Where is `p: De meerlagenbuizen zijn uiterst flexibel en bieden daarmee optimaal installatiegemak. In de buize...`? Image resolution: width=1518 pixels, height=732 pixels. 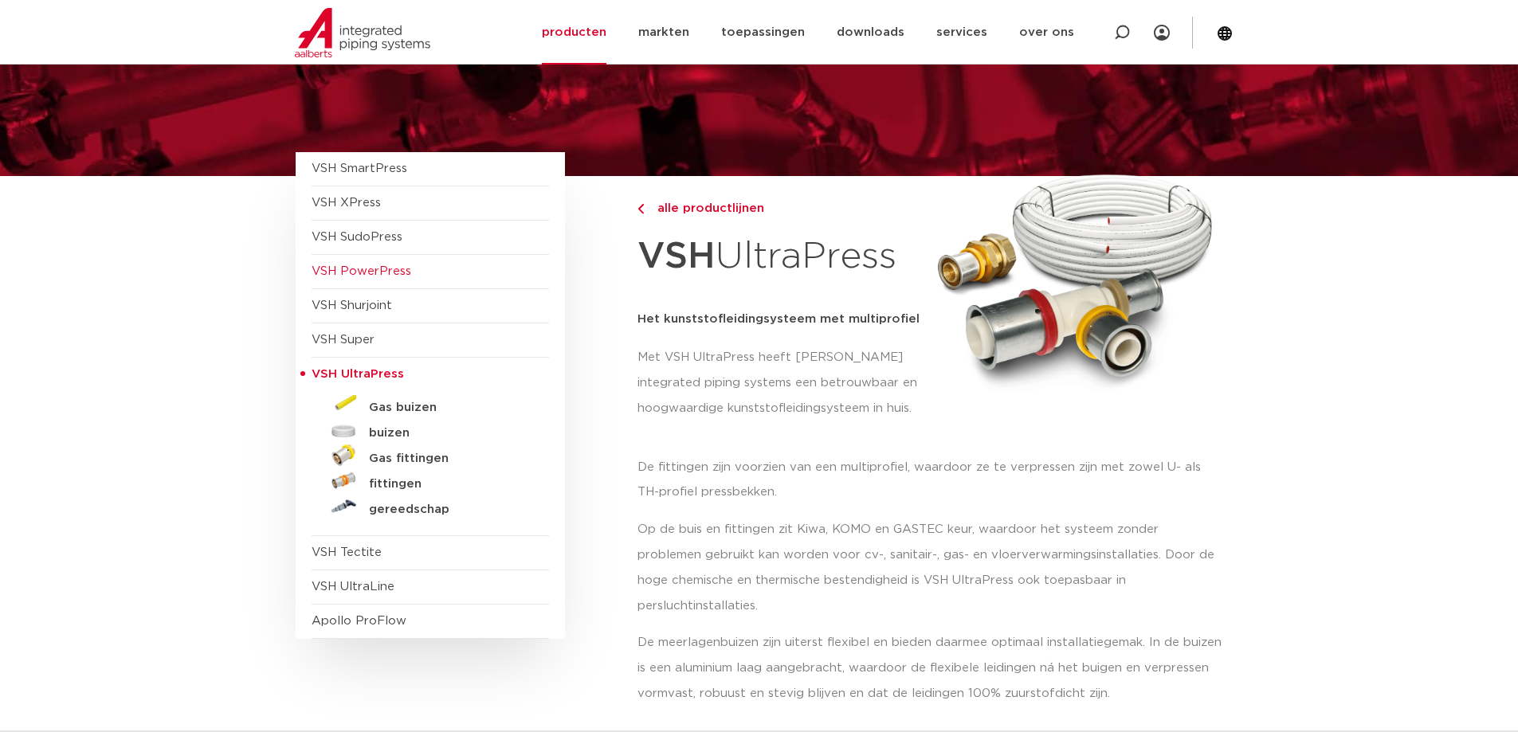
p: De meerlagenbuizen zijn uiterst flexibel en bieden daarmee optimaal installatiegemak. In de buize... is located at coordinates (930, 669).